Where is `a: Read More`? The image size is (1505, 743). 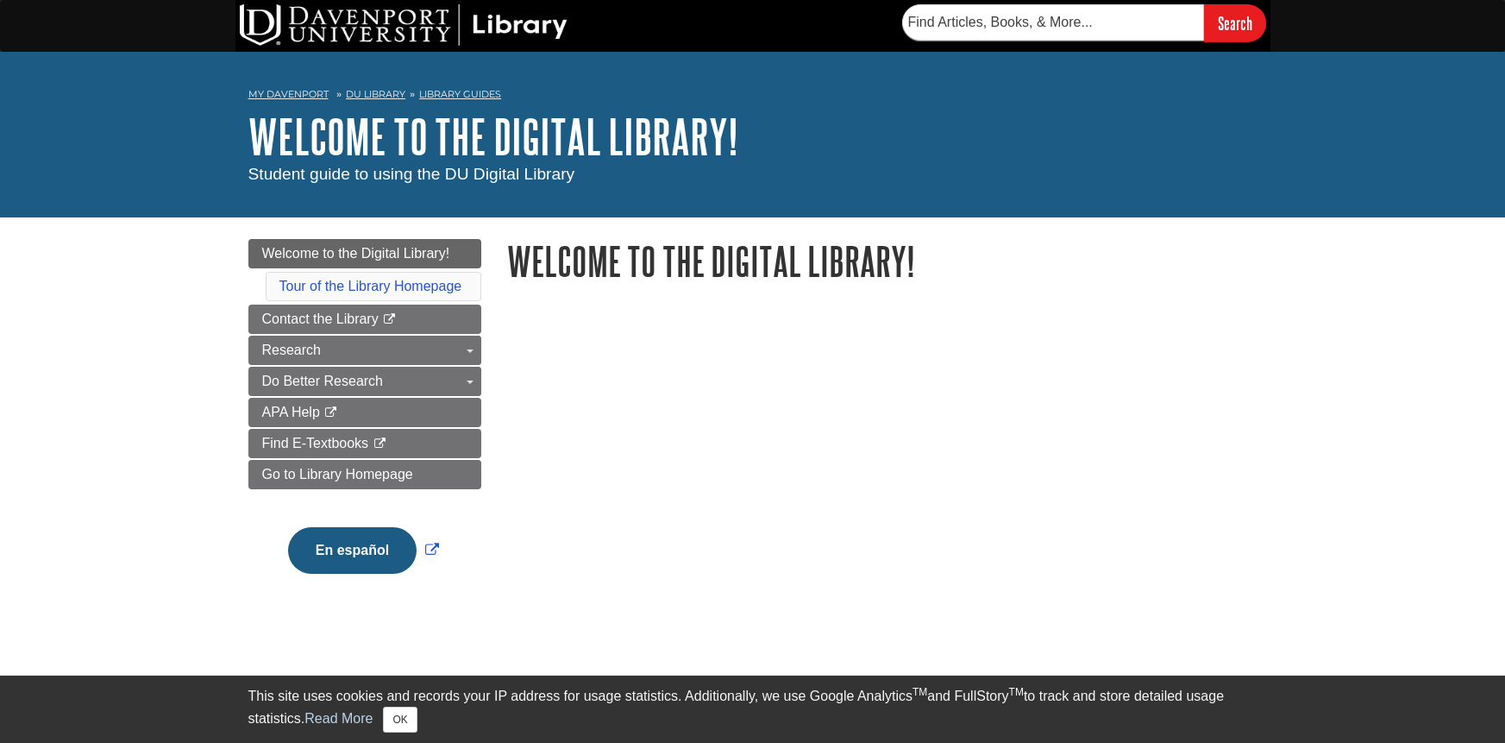 a: Read More is located at coordinates (338, 718).